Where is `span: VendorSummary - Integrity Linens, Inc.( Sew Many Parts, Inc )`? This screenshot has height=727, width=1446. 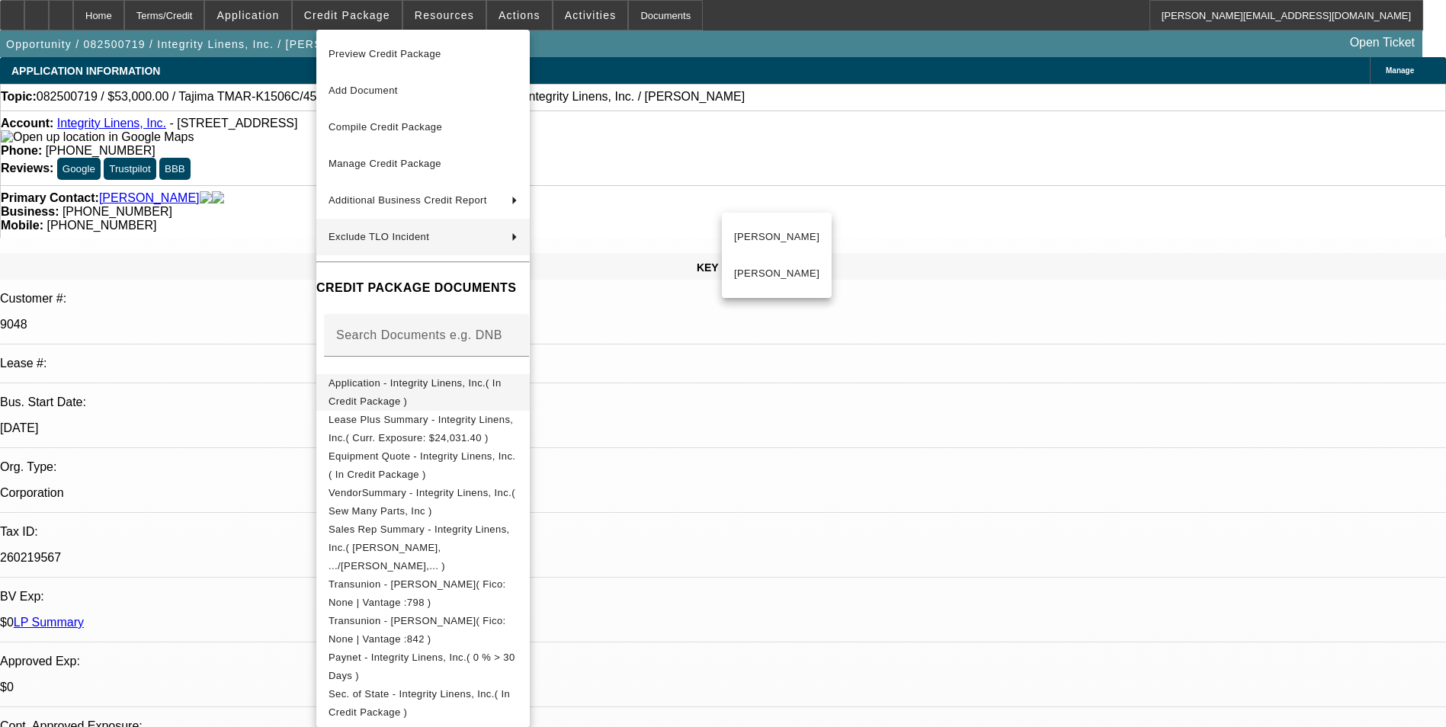
span: VendorSummary - Integrity Linens, Inc.( Sew Many Parts, Inc ) is located at coordinates (422, 502).